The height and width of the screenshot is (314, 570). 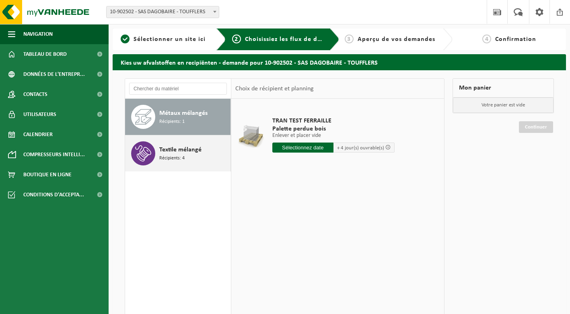 What do you see at coordinates (54, 155) in the screenshot?
I see `span: Compresseurs intelli...` at bounding box center [54, 155].